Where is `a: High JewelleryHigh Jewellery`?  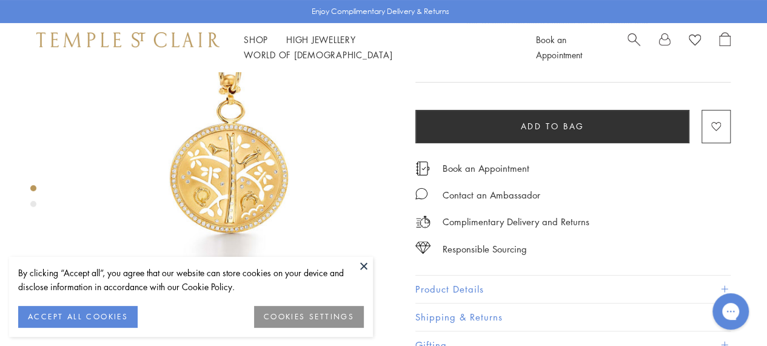 a: High JewelleryHigh Jewellery is located at coordinates (321, 39).